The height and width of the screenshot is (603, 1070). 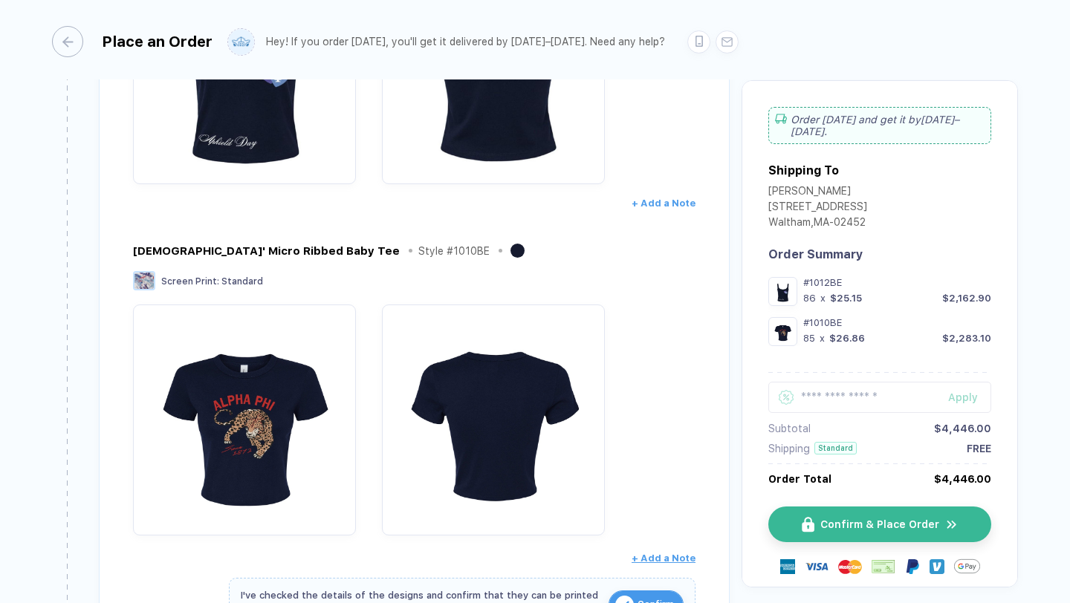 What do you see at coordinates (845, 298) in the screenshot?
I see `div: $25.15` at bounding box center [845, 298].